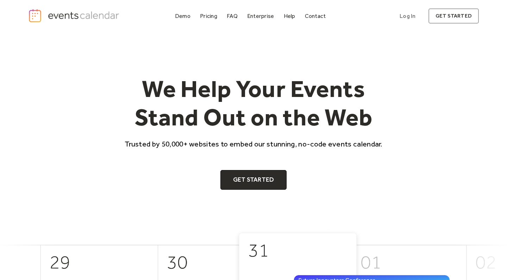 This screenshot has width=507, height=280. Describe the element at coordinates (315, 16) in the screenshot. I see `div: Contact` at that location.